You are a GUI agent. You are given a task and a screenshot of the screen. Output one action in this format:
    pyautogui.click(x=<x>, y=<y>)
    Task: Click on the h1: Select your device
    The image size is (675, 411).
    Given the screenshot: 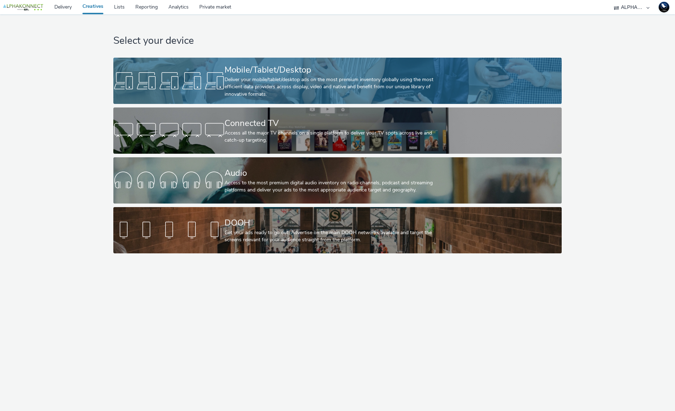 What is the action you would take?
    pyautogui.click(x=338, y=41)
    